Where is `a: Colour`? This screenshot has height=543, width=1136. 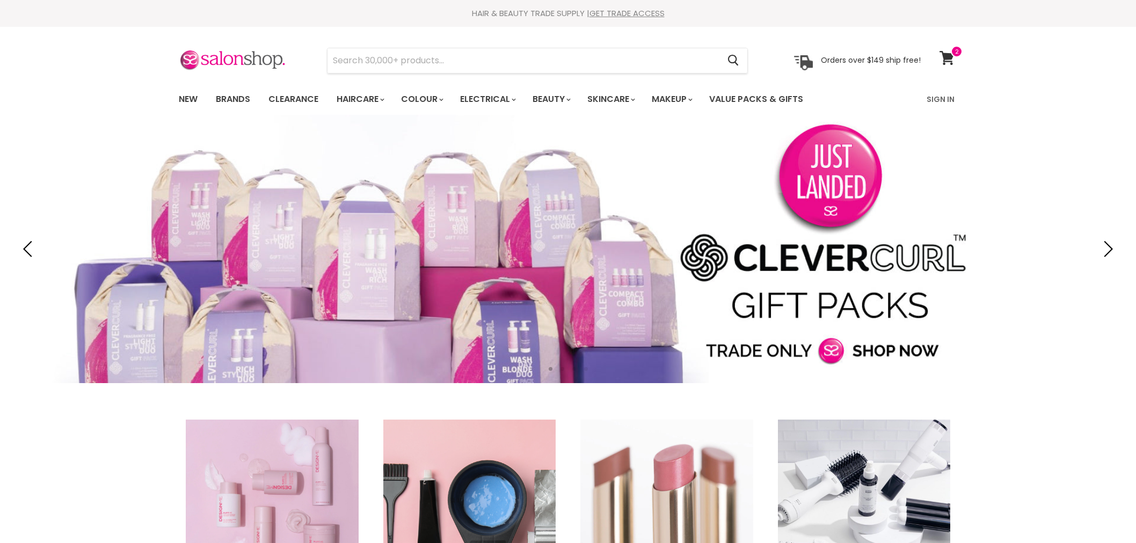
a: Colour is located at coordinates (422, 99).